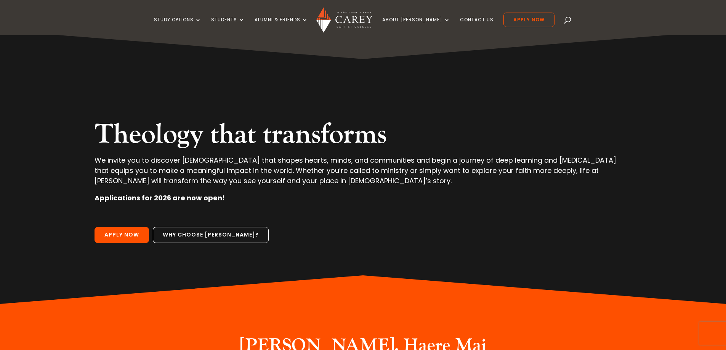 The image size is (726, 350). What do you see at coordinates (228, 26) in the screenshot?
I see `a: Students` at bounding box center [228, 26].